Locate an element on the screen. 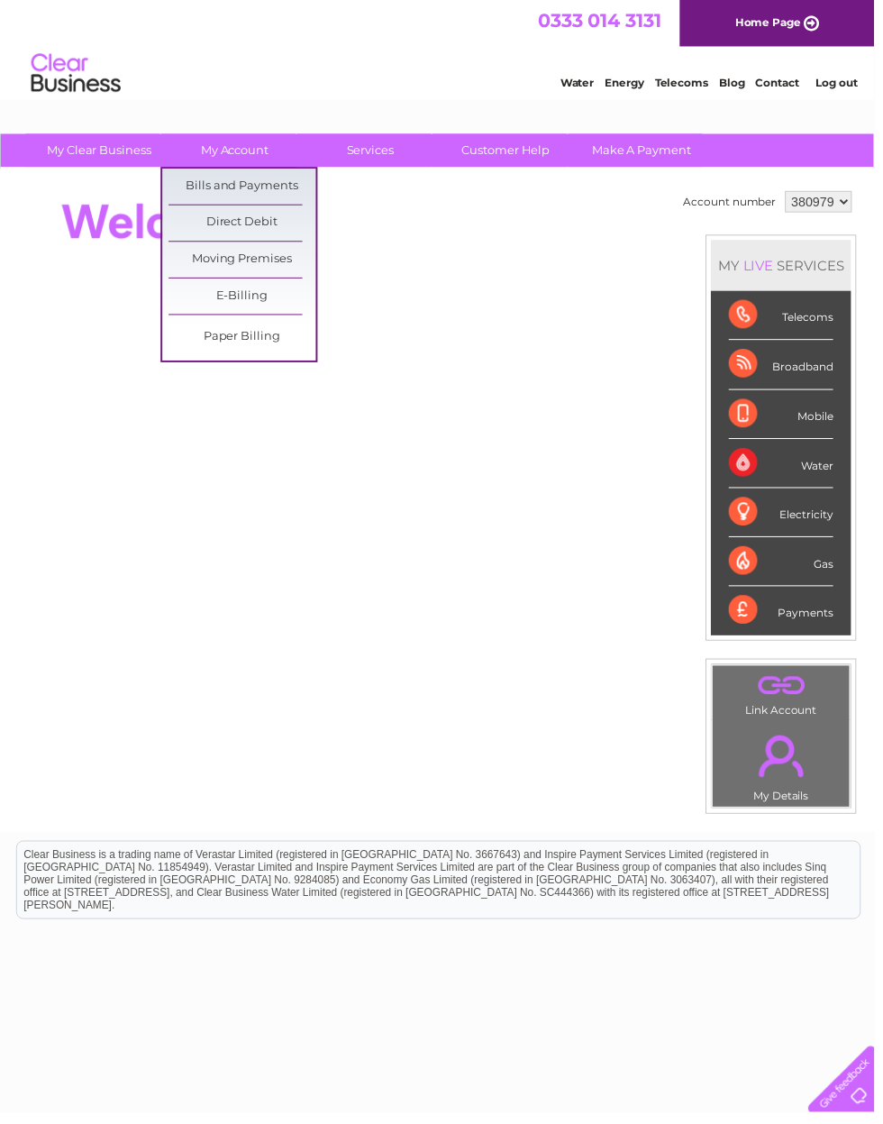 The height and width of the screenshot is (1124, 883). a: Contact is located at coordinates (785, 83).